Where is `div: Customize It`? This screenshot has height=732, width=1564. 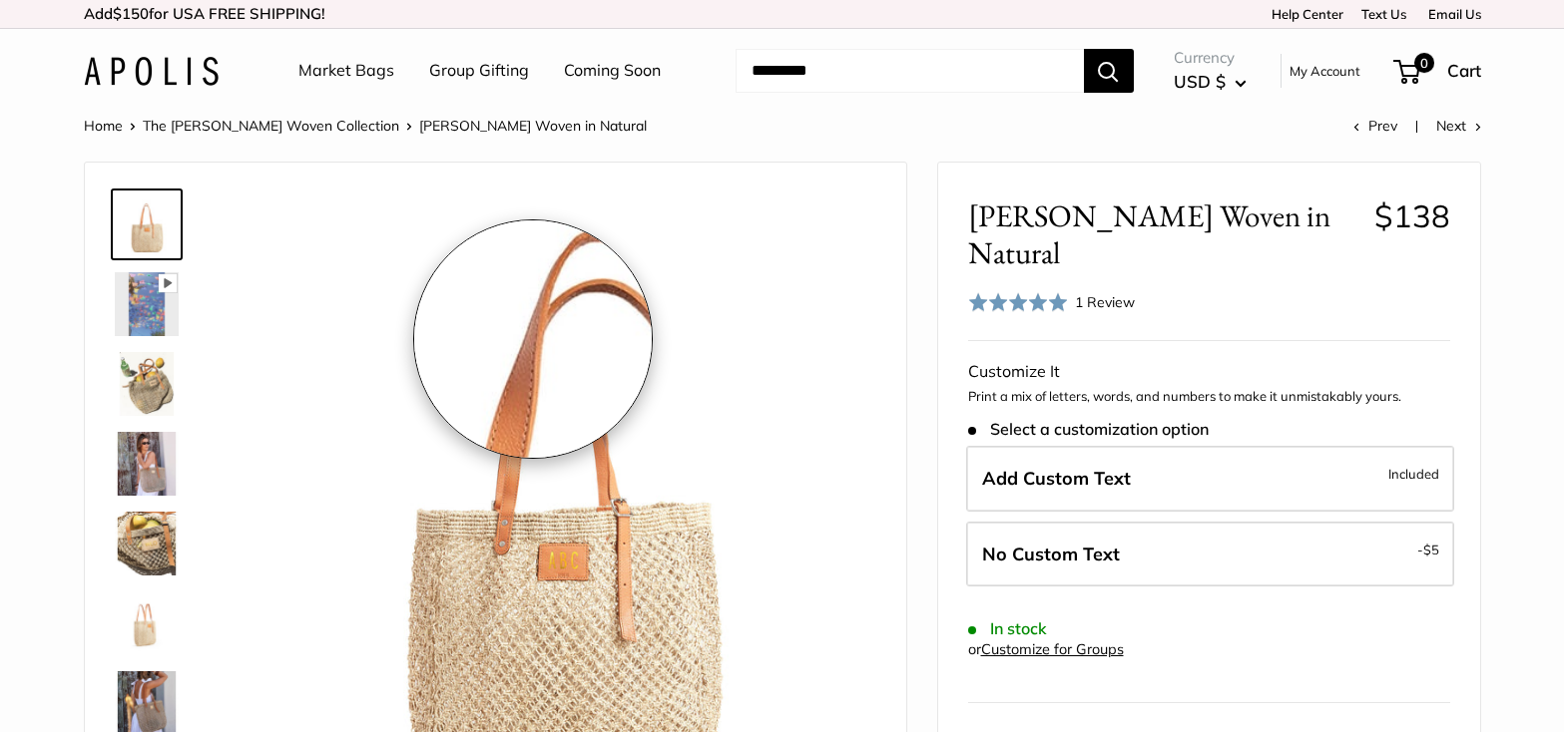
div: Customize It is located at coordinates (1209, 372).